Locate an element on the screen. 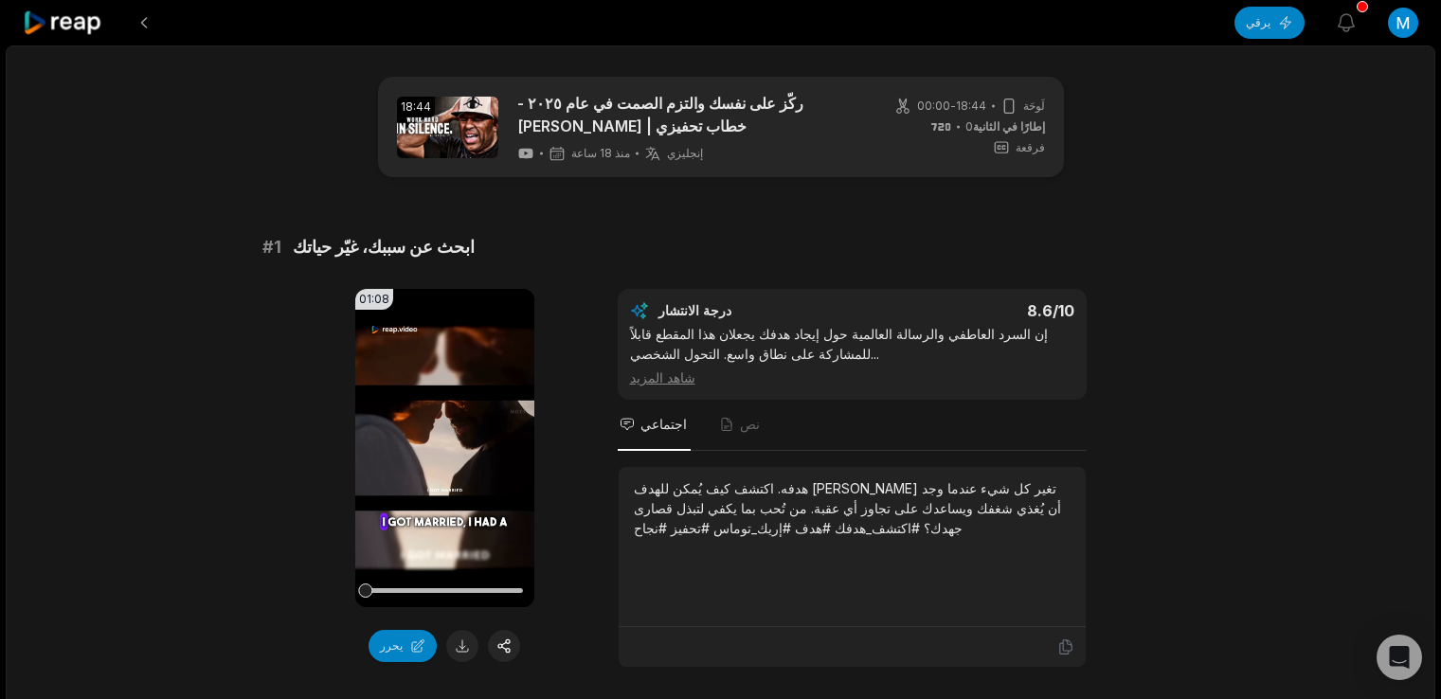 This screenshot has width=1441, height=699. font: درجة الانتشار is located at coordinates (694, 310).